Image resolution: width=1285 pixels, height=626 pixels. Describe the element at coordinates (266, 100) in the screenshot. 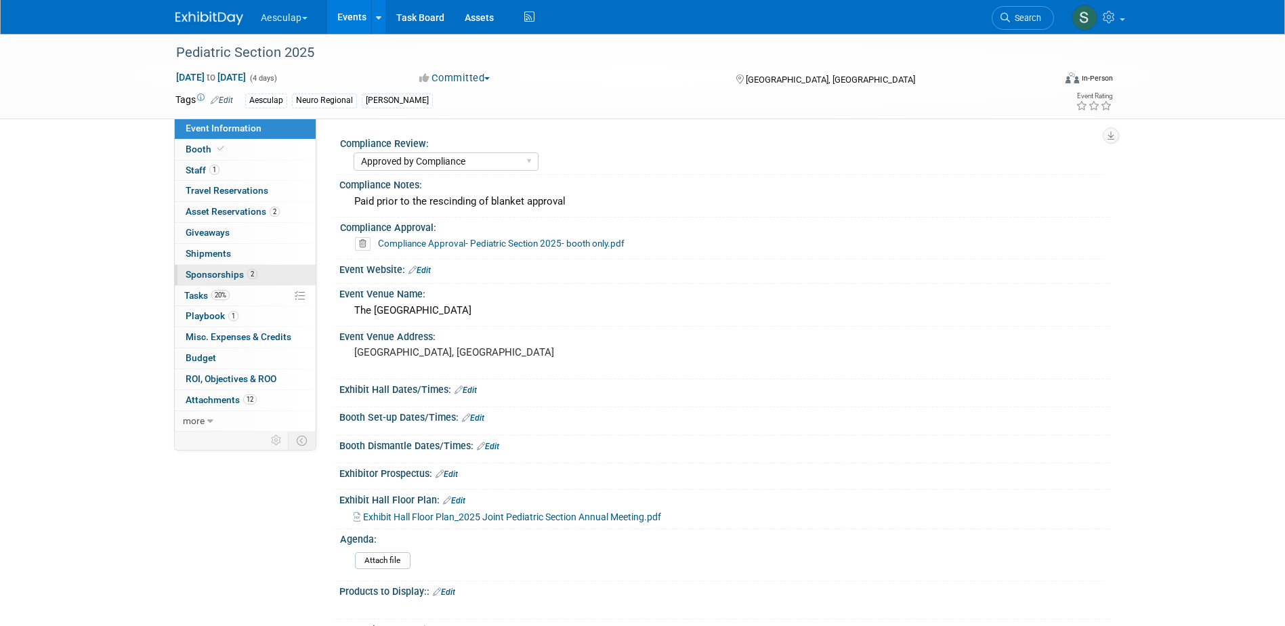

I see `div: Aesculap` at that location.